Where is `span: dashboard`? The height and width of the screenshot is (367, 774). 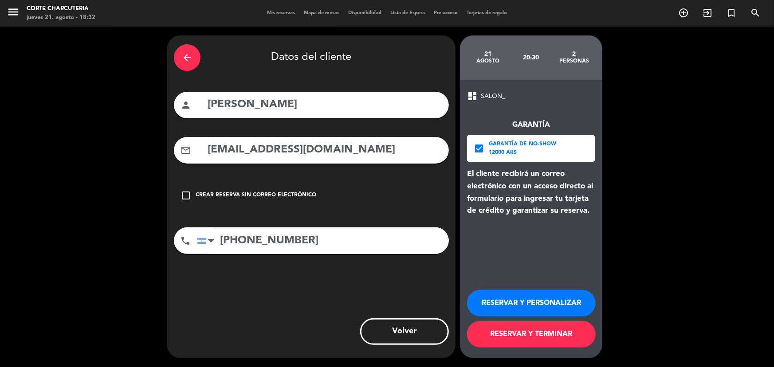 span: dashboard is located at coordinates (472, 96).